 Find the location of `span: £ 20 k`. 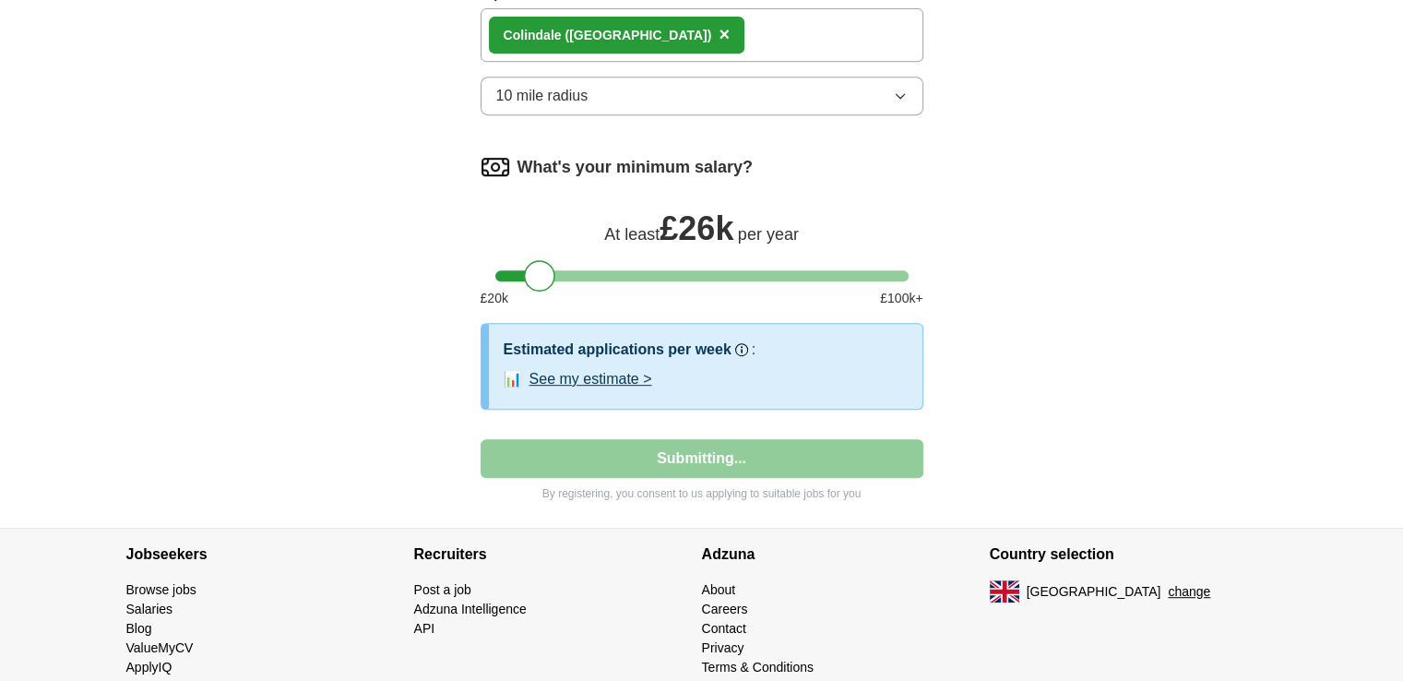

span: £ 20 k is located at coordinates (494, 298).